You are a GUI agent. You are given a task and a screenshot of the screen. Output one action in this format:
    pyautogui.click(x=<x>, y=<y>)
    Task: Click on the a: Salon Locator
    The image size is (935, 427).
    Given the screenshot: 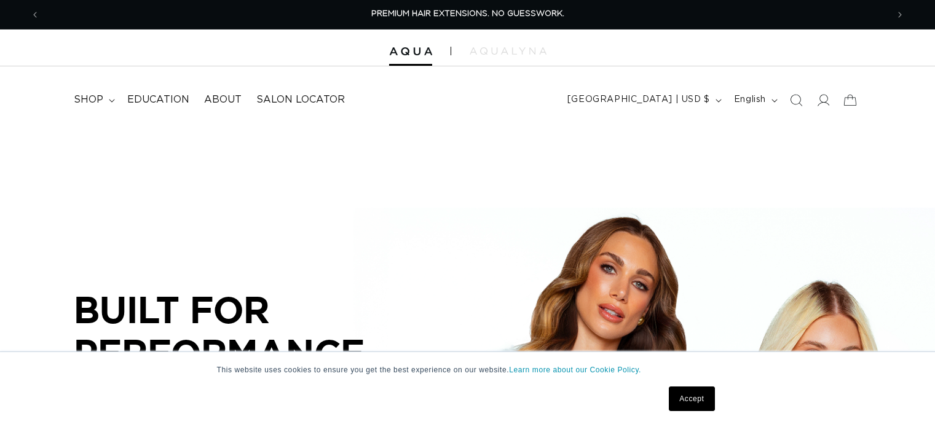 What is the action you would take?
    pyautogui.click(x=301, y=100)
    